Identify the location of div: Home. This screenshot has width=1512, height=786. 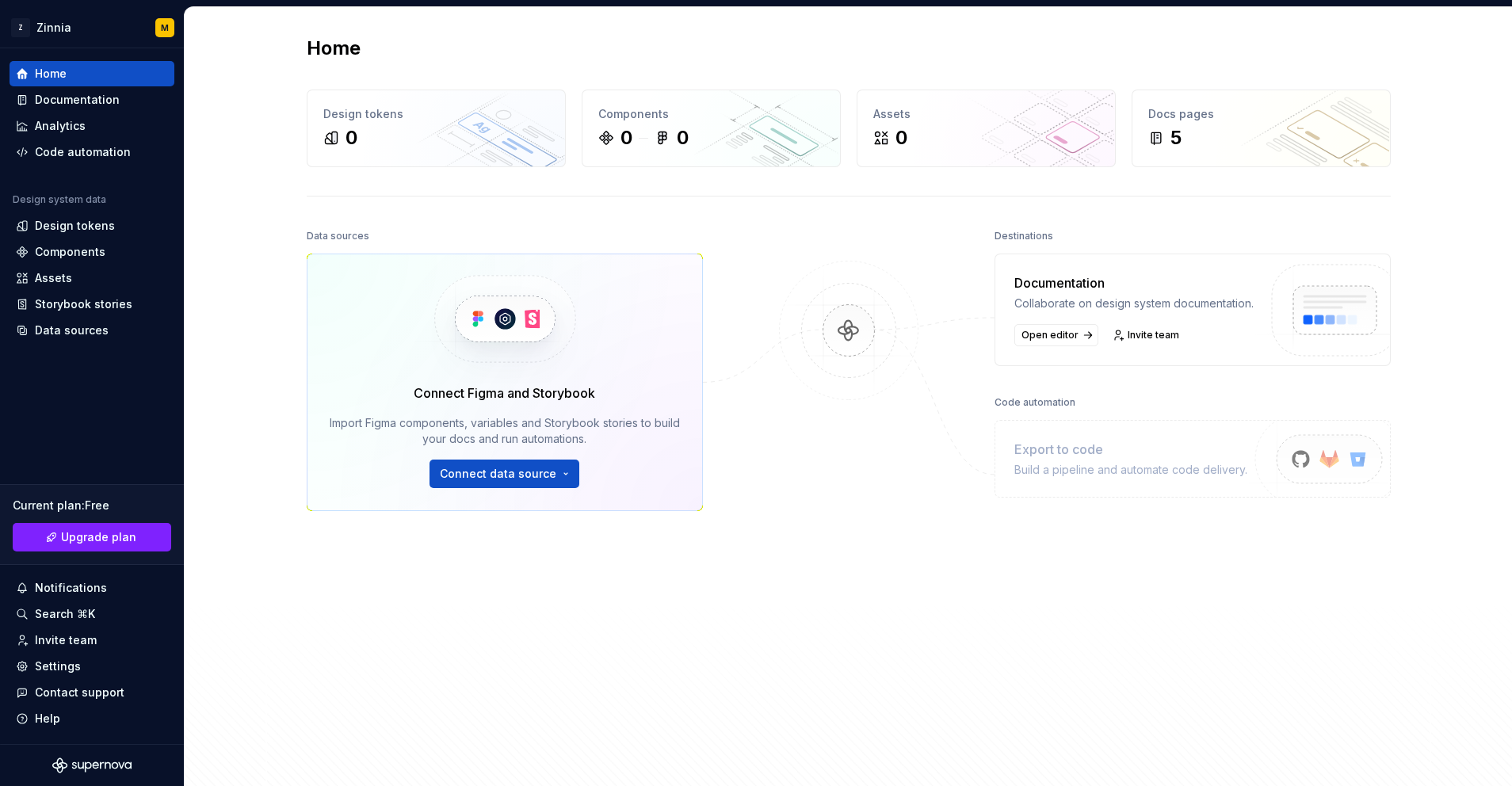
(51, 74).